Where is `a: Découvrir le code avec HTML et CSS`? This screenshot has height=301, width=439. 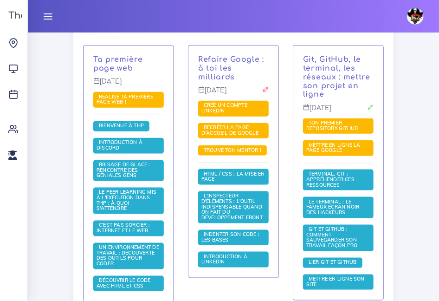
a: Découvrir le code avec HTML et CSS is located at coordinates (123, 283).